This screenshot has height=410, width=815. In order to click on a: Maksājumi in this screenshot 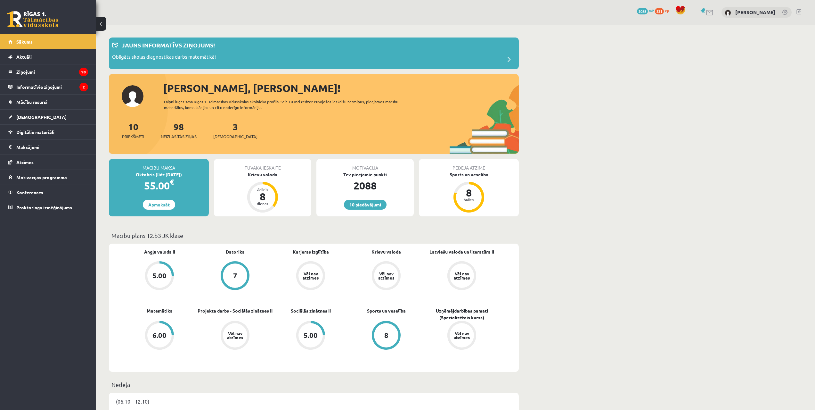, I will do `click(48, 147)`.